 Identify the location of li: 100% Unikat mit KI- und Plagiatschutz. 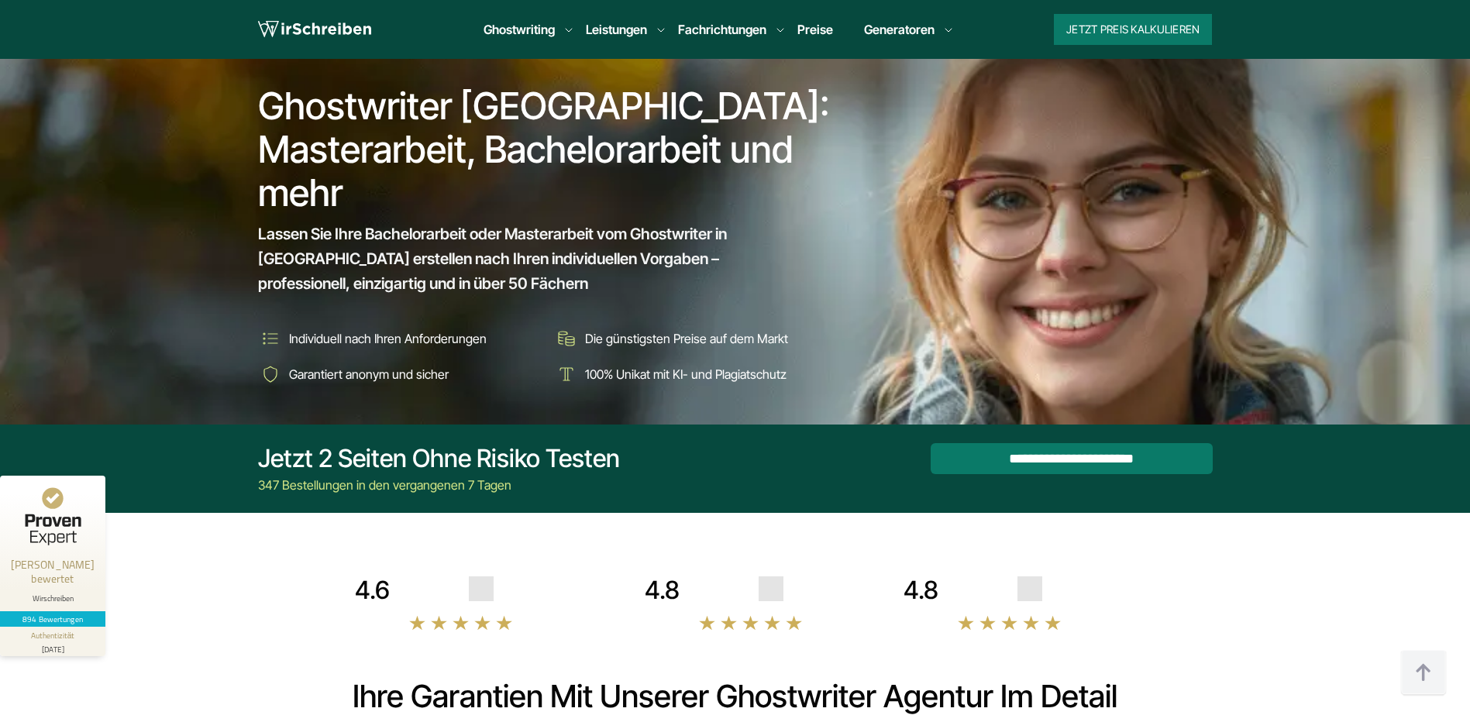
(697, 374).